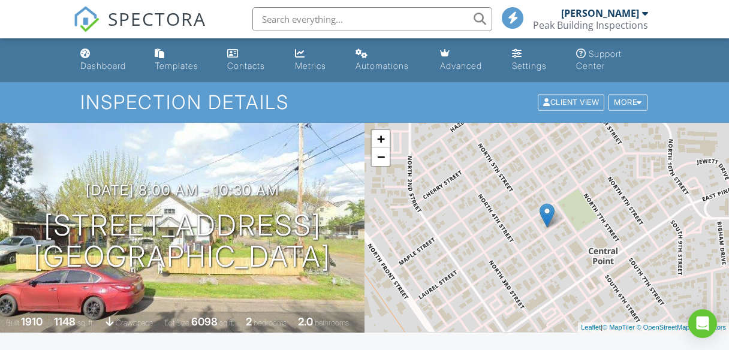 The image size is (729, 350). Describe the element at coordinates (86, 19) in the screenshot. I see `img: The Best Home Inspection Software - Spectora` at that location.